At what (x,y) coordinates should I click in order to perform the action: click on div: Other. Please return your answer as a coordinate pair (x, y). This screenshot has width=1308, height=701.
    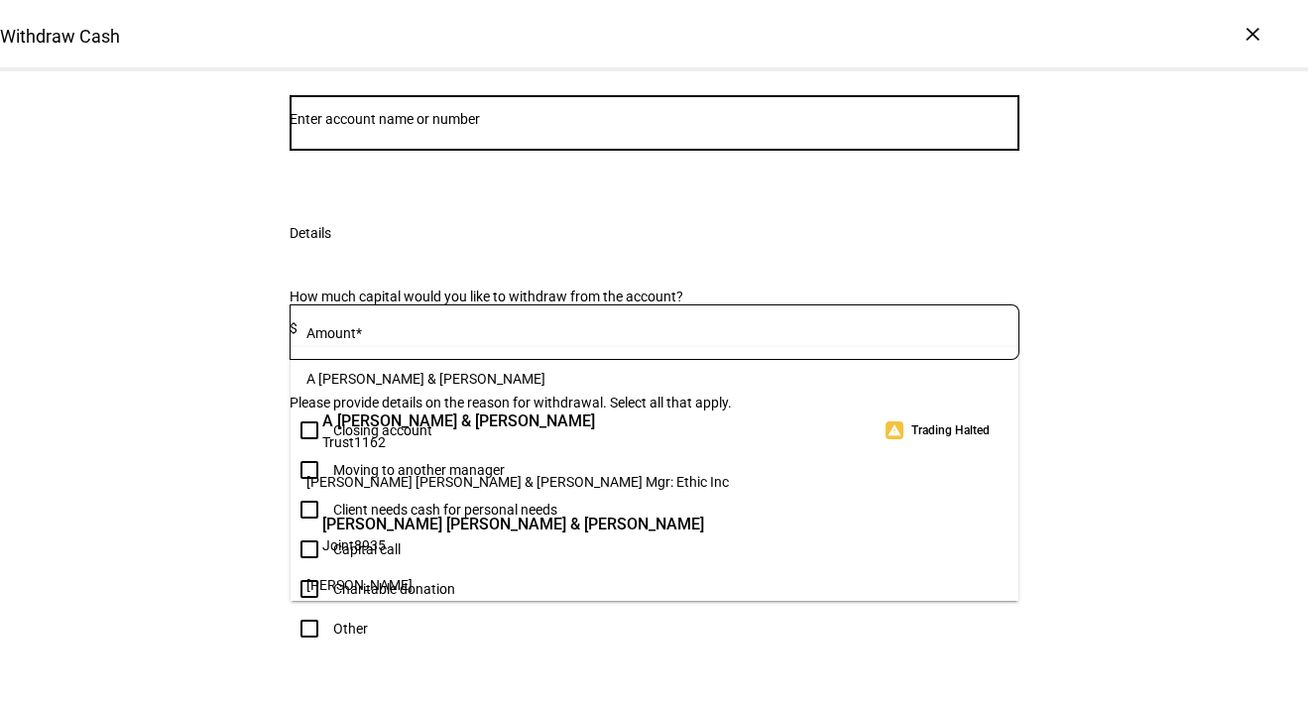
    Looking at the image, I should click on (350, 629).